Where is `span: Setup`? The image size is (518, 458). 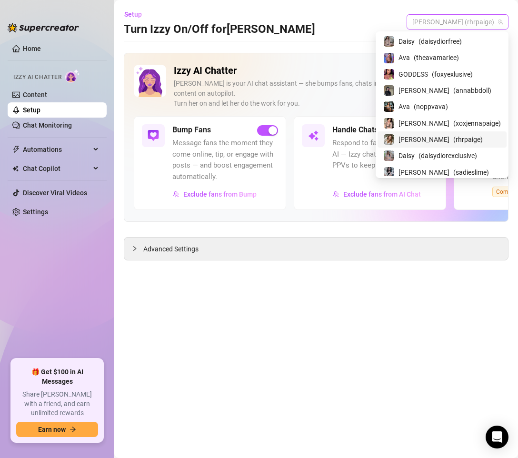 span: Setup is located at coordinates (133, 14).